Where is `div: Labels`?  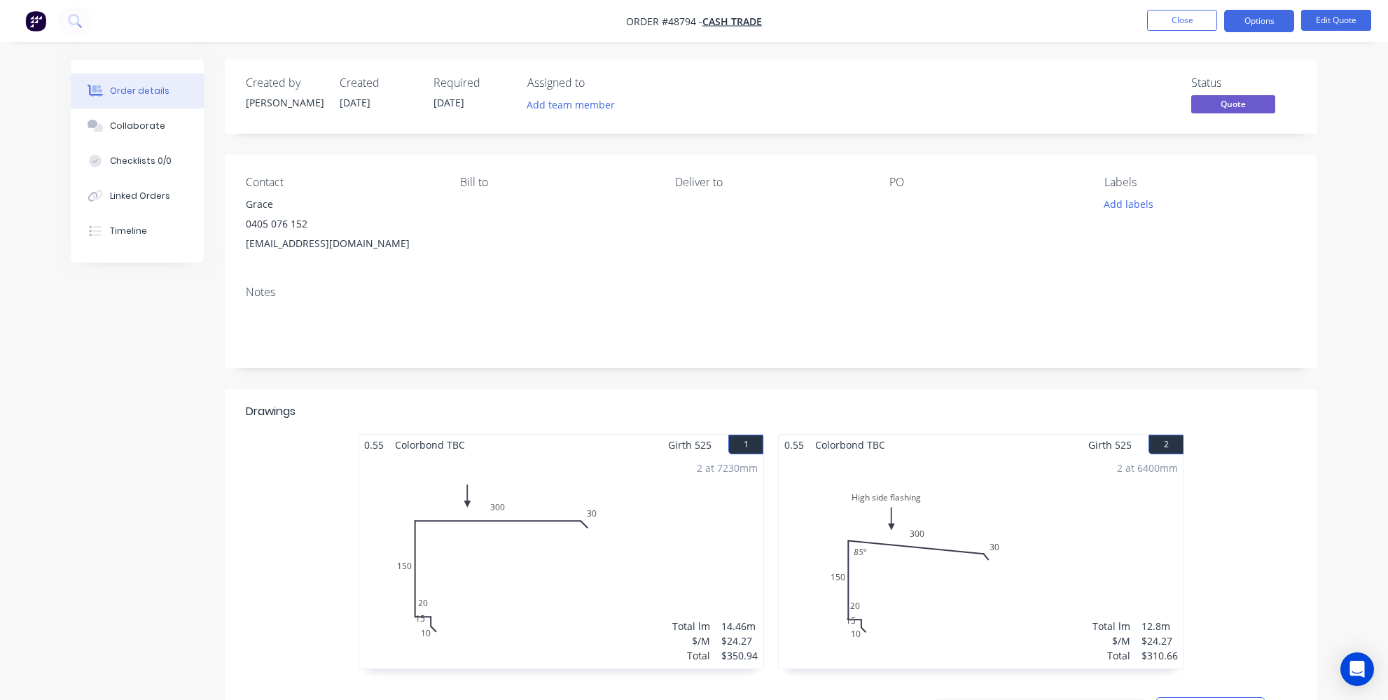
div: Labels is located at coordinates (1200, 182).